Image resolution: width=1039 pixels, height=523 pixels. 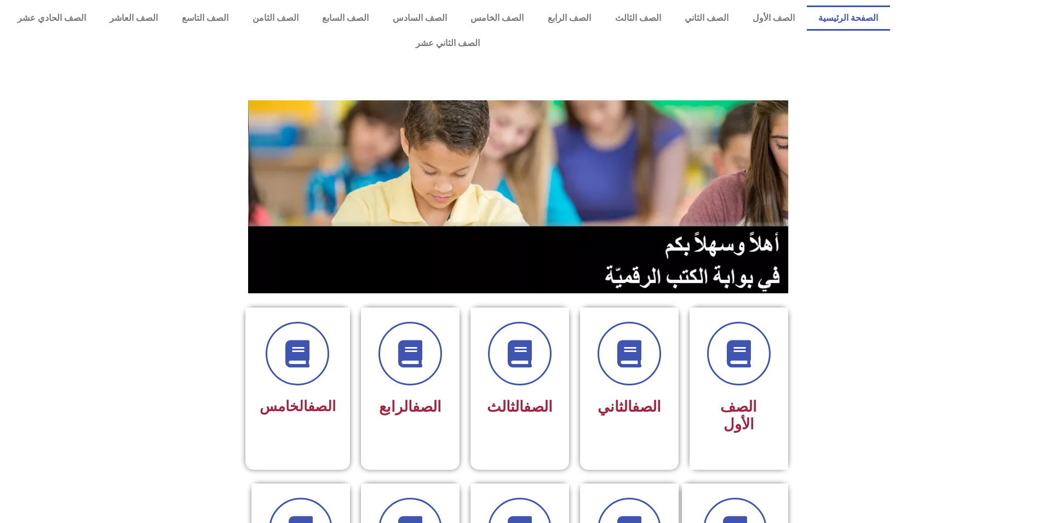 I want to click on a: الصف الثامن, so click(x=276, y=18).